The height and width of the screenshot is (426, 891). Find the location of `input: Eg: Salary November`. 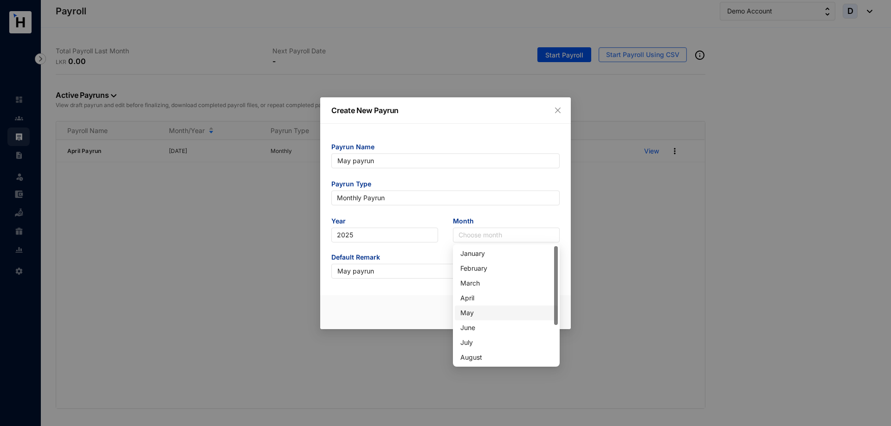

input: Eg: Salary November is located at coordinates (446, 271).